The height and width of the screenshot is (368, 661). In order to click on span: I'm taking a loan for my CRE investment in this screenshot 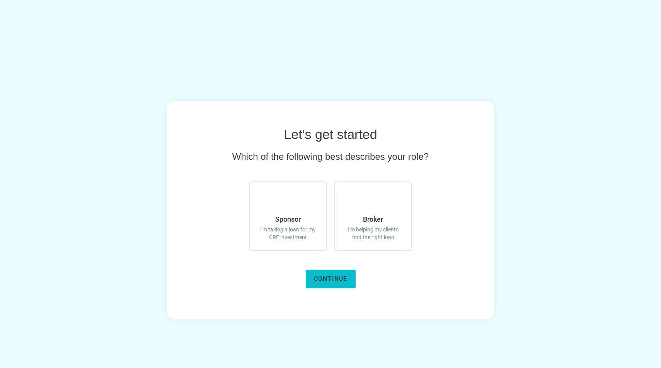, I will do `click(288, 233)`.